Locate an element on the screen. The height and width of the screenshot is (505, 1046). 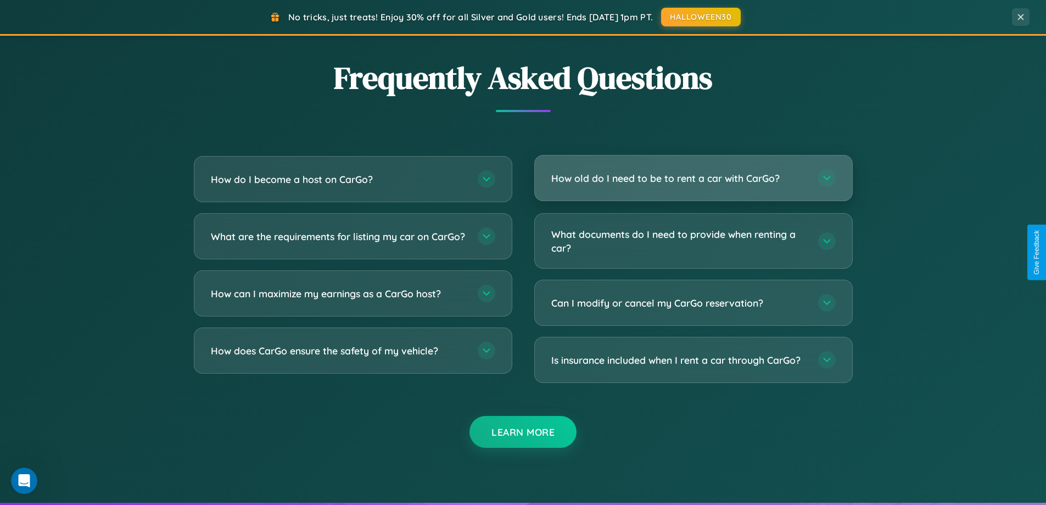
h3: How do I become a host on CarGo? is located at coordinates (339, 179).